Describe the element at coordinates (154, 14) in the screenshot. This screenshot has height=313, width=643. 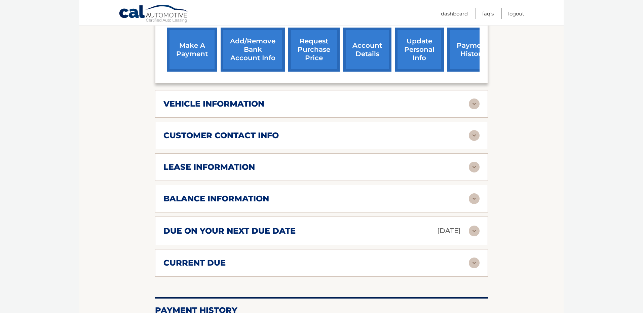
I see `a: Cal Automotive` at that location.